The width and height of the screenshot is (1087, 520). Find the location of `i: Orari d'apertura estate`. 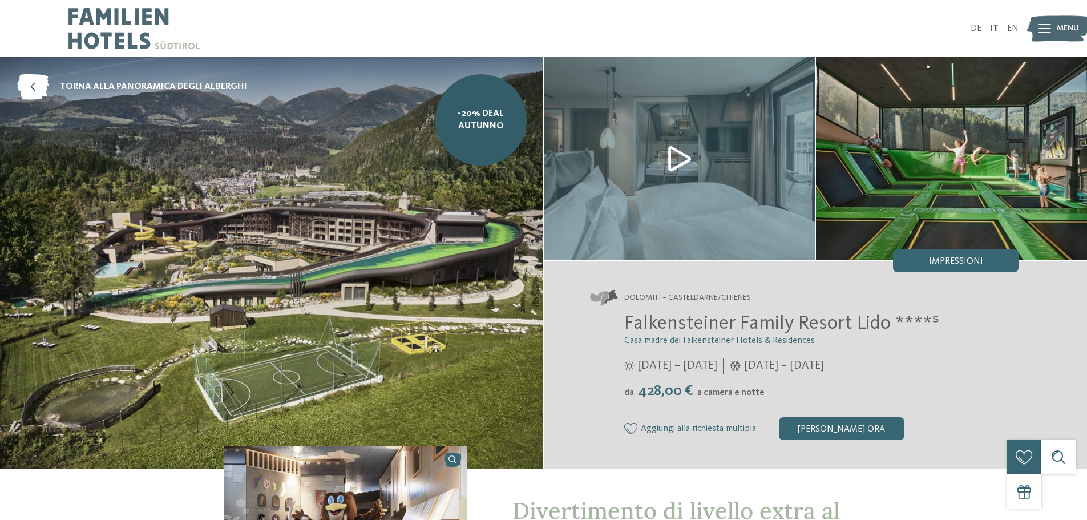

i: Orari d'apertura estate is located at coordinates (629, 366).